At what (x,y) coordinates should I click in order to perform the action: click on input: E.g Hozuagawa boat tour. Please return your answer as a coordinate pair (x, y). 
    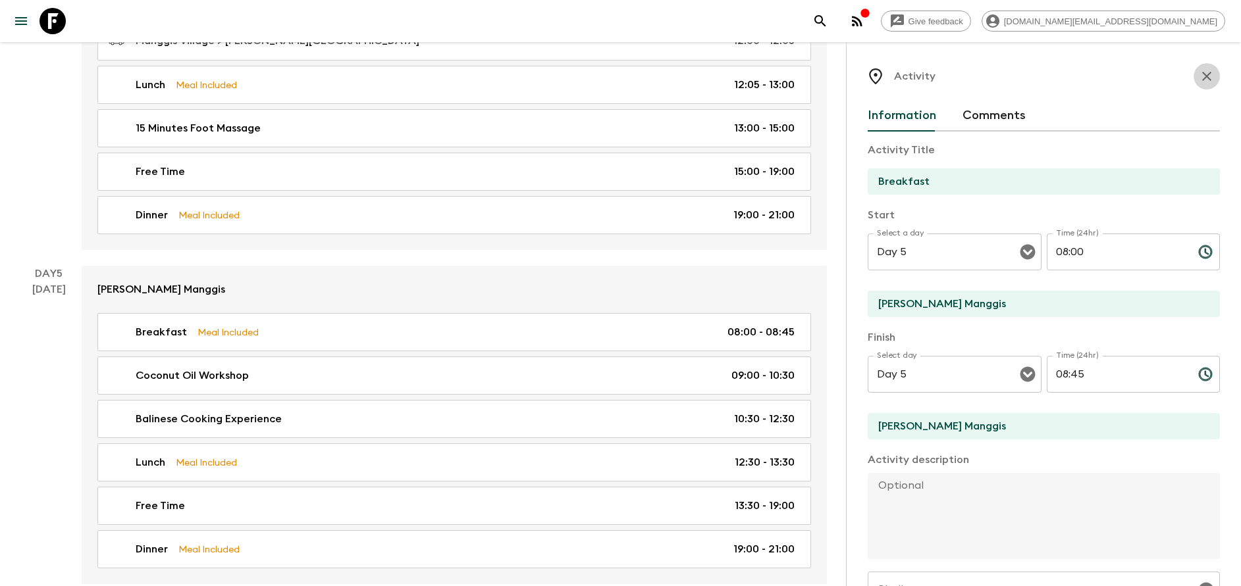
    Looking at the image, I should click on (1038, 182).